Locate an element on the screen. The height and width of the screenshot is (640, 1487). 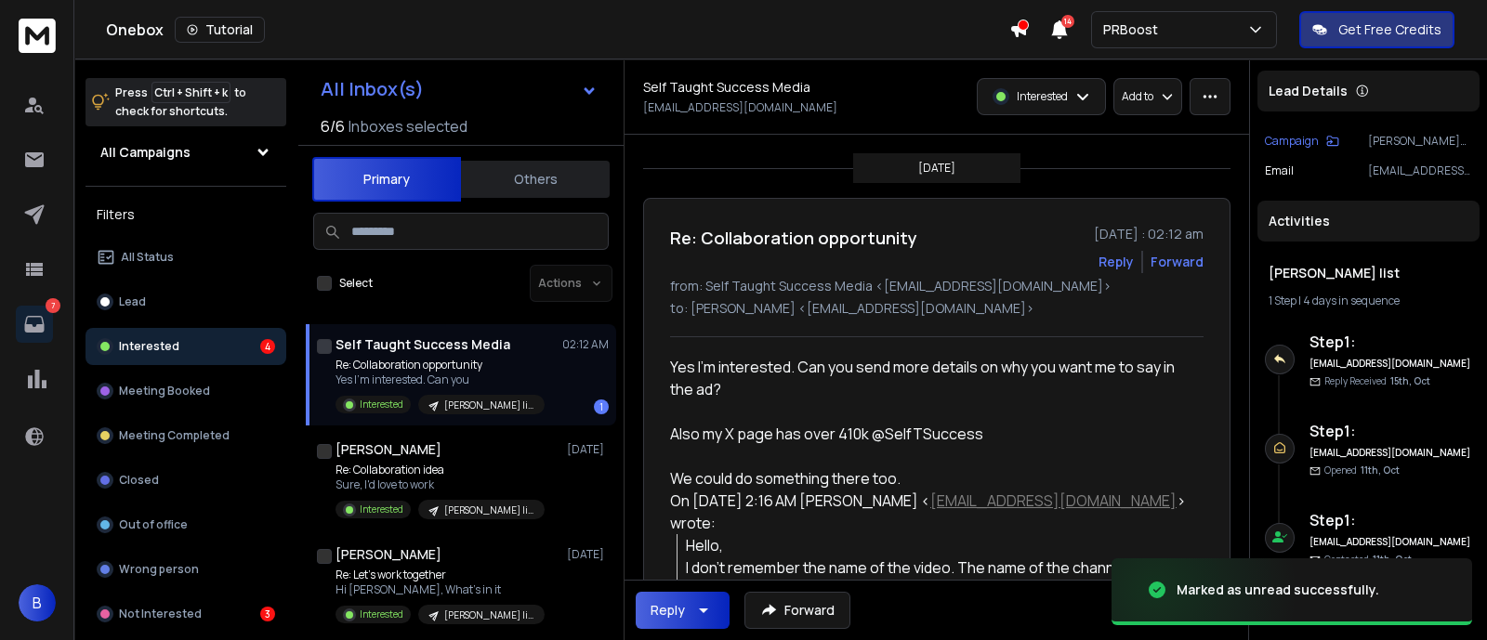
span: 15th, Oct is located at coordinates (1410, 381).